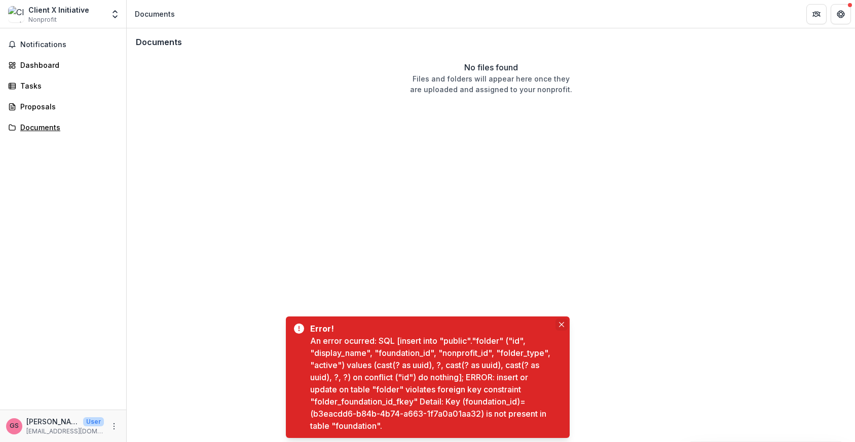 The width and height of the screenshot is (855, 442). Describe the element at coordinates (159, 42) in the screenshot. I see `h3: Documents` at that location.